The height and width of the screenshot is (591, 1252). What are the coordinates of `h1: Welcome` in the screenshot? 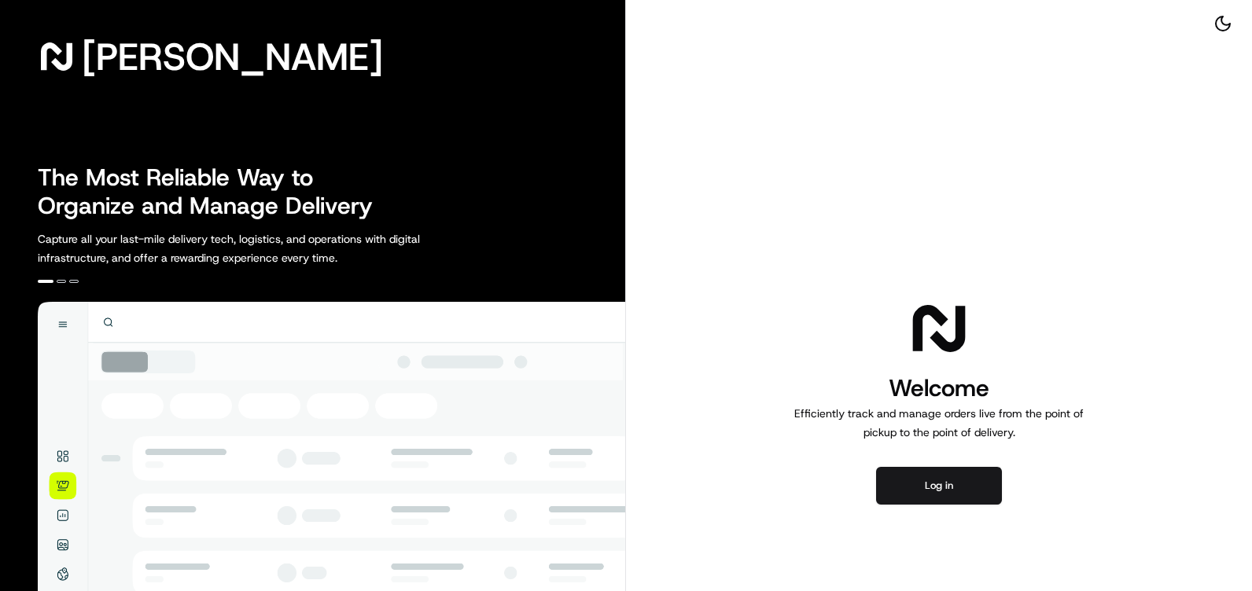 It's located at (939, 388).